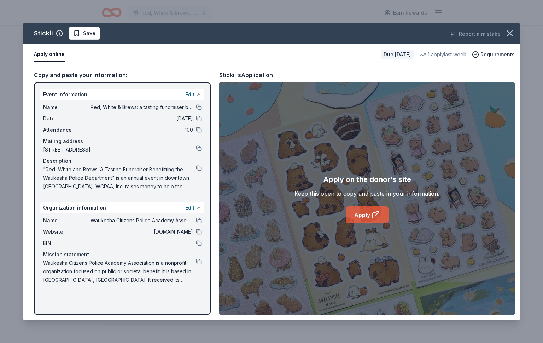  What do you see at coordinates (494, 54) in the screenshot?
I see `button: Requirements` at bounding box center [494, 54].